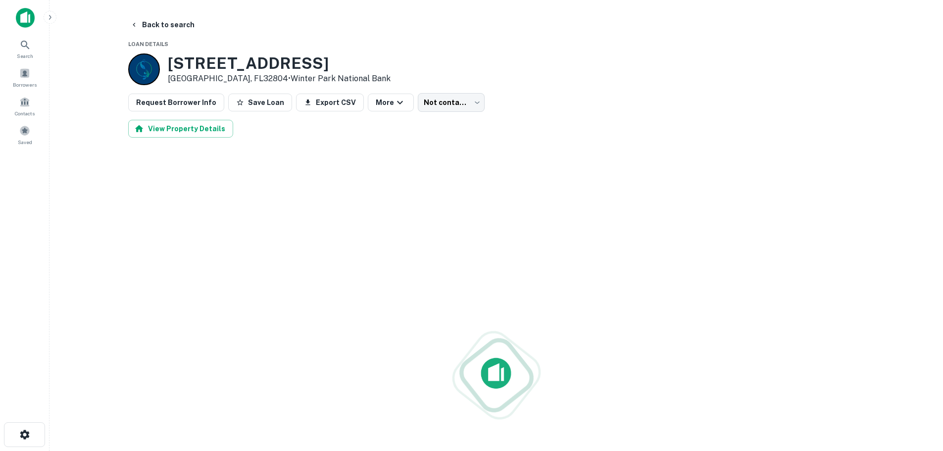 This screenshot has width=943, height=451. What do you see at coordinates (25, 135) in the screenshot?
I see `div: Saved` at bounding box center [25, 135].